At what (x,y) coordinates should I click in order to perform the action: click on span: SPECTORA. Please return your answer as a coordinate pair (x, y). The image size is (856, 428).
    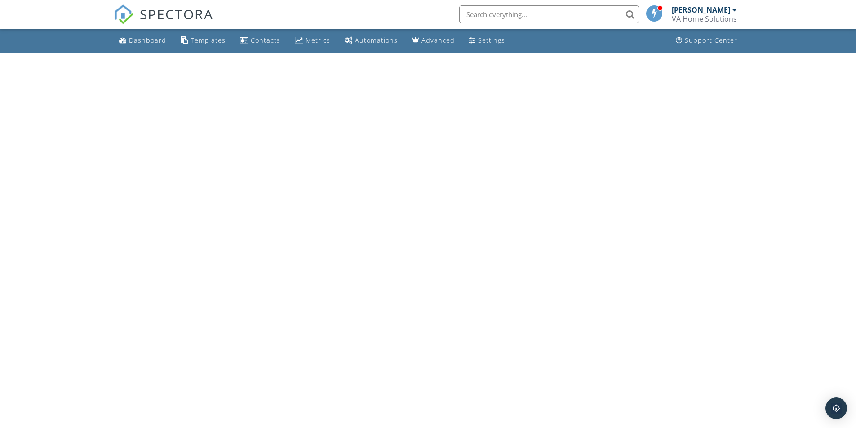
    Looking at the image, I should click on (177, 14).